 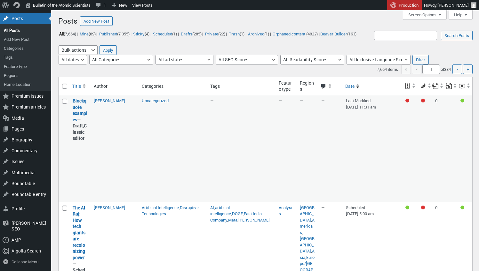 What do you see at coordinates (407, 101) in the screenshot?
I see `div: Focus keyphrase not set` at bounding box center [407, 101].